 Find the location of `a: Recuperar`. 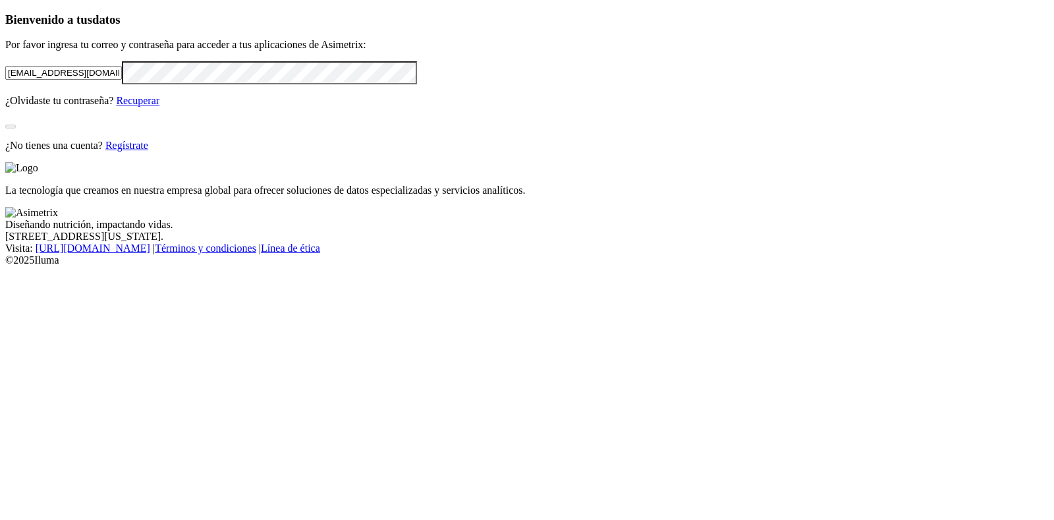

a: Recuperar is located at coordinates (138, 100).